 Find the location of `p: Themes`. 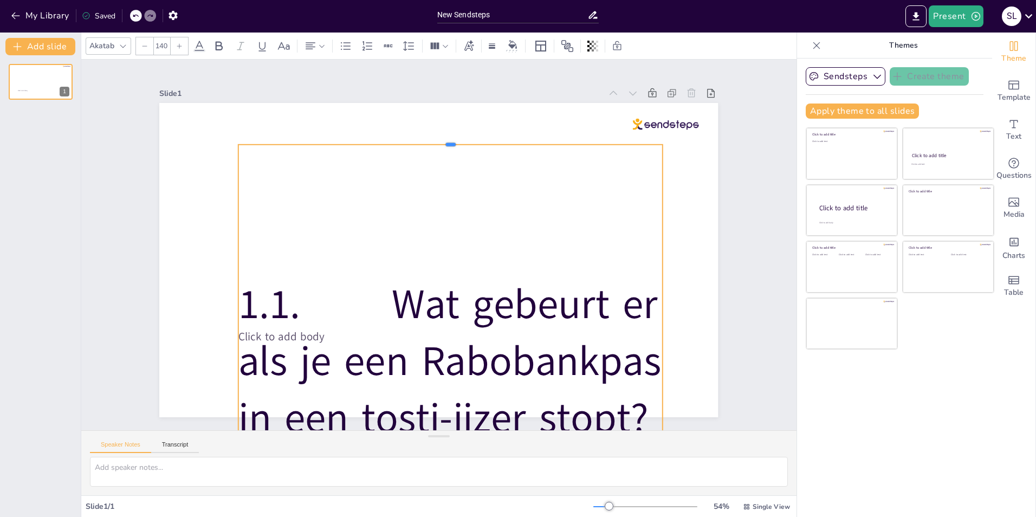

p: Themes is located at coordinates (903, 46).